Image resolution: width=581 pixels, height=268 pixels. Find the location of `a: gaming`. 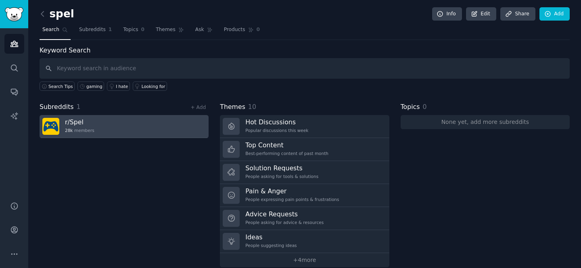

a: gaming is located at coordinates (91, 86).